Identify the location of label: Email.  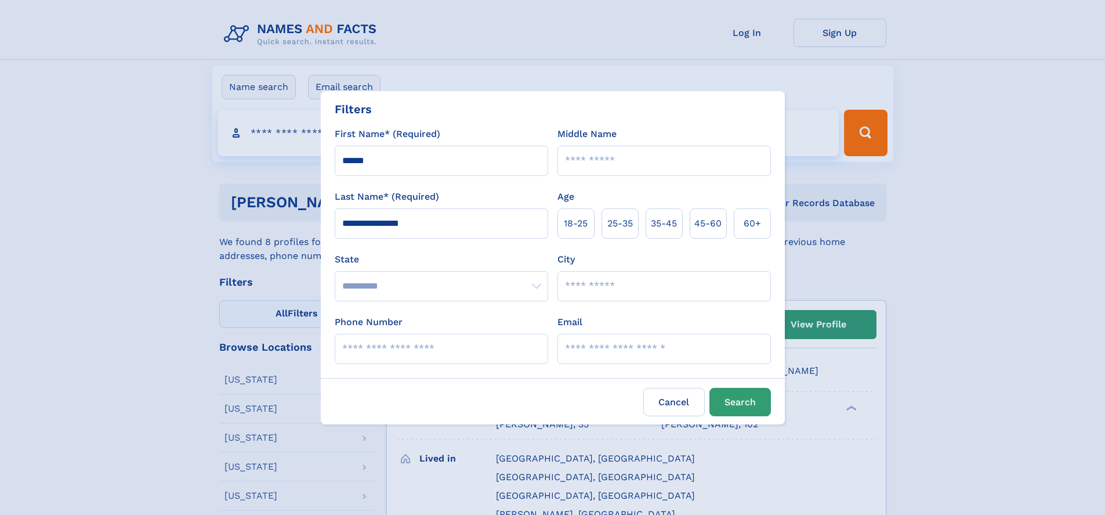
(570, 322).